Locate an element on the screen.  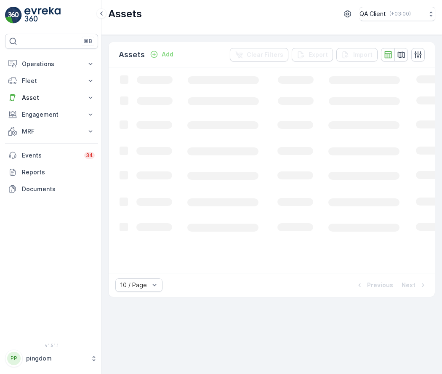
button: MRF is located at coordinates (51, 131).